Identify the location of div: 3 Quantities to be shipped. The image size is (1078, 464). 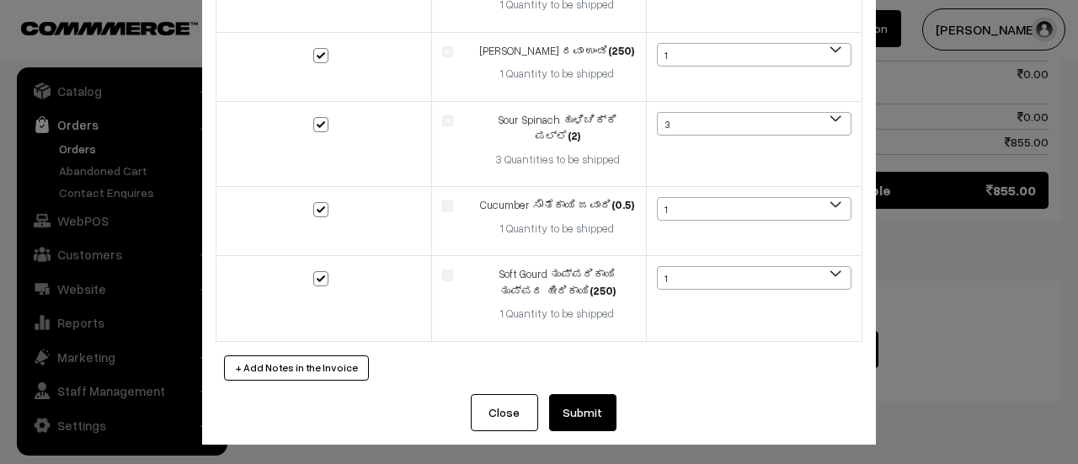
(557, 160).